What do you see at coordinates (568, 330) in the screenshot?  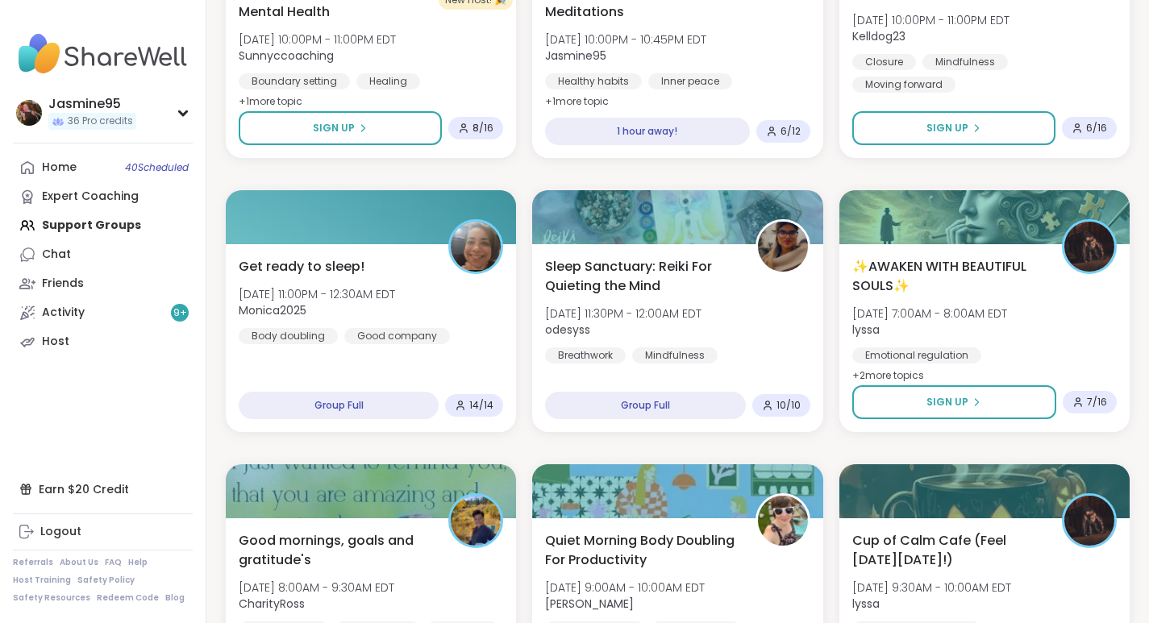 I see `b: odesyss` at bounding box center [568, 330].